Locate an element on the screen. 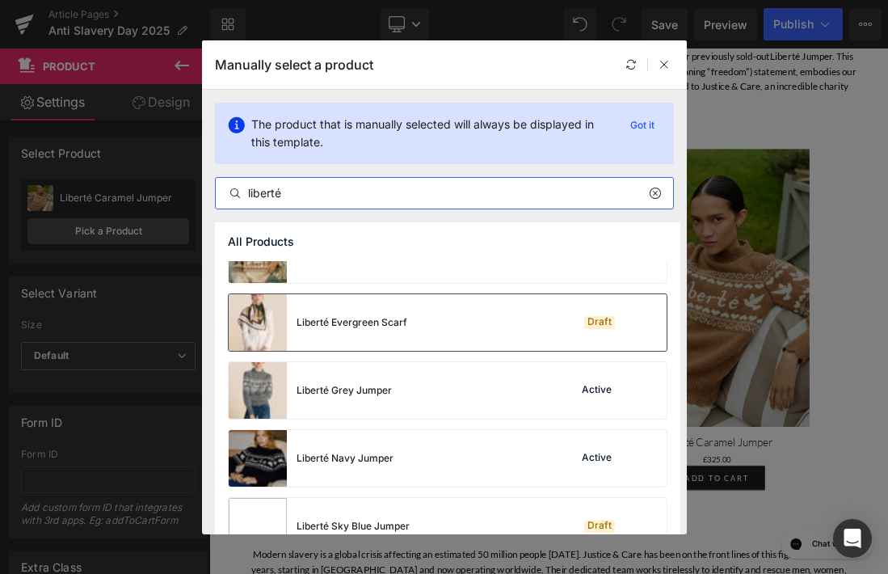  div: Liberté Navy Jumper is located at coordinates (345, 458).